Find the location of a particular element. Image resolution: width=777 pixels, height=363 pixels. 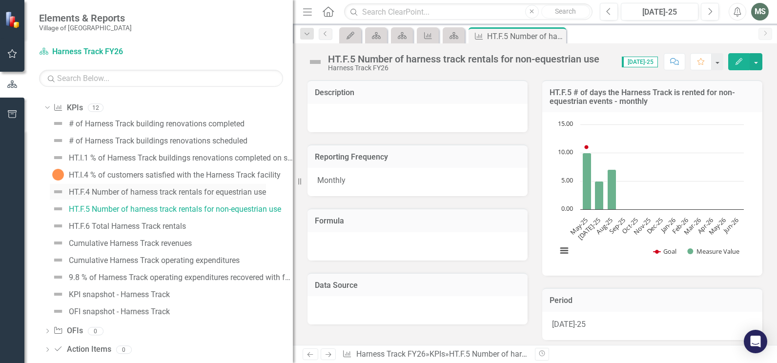

button: Show Measure Value is located at coordinates (713, 251).